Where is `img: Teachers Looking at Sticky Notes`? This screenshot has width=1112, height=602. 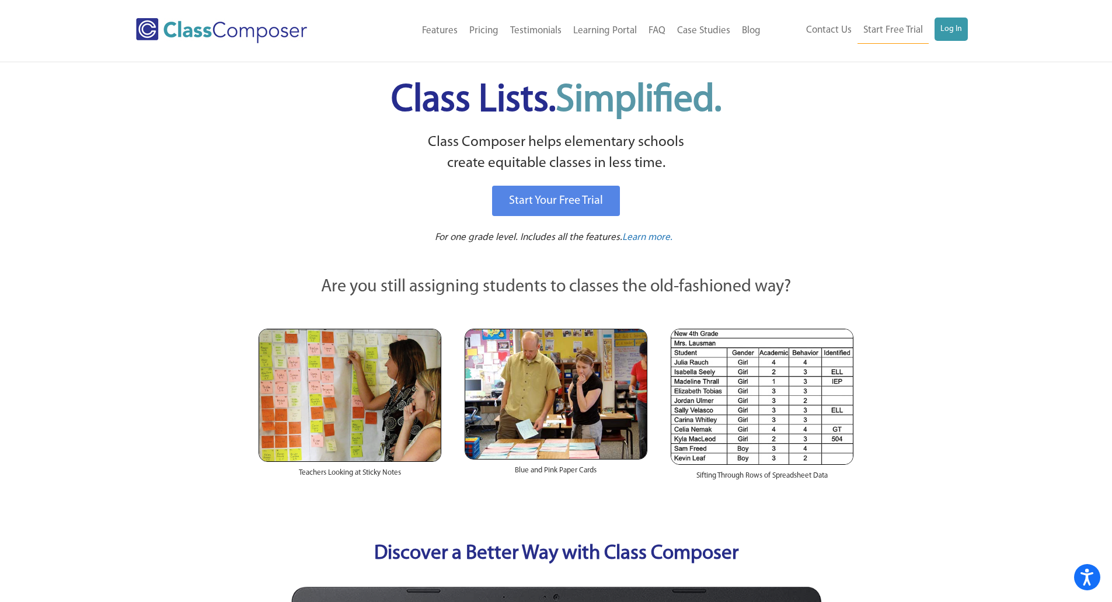 img: Teachers Looking at Sticky Notes is located at coordinates (350, 395).